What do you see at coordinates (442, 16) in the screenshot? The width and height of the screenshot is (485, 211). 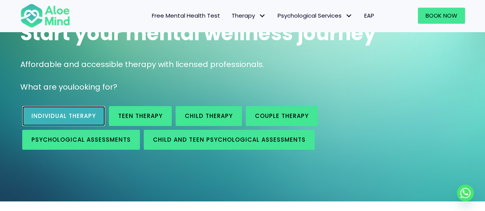 I see `a: Book Now` at bounding box center [442, 16].